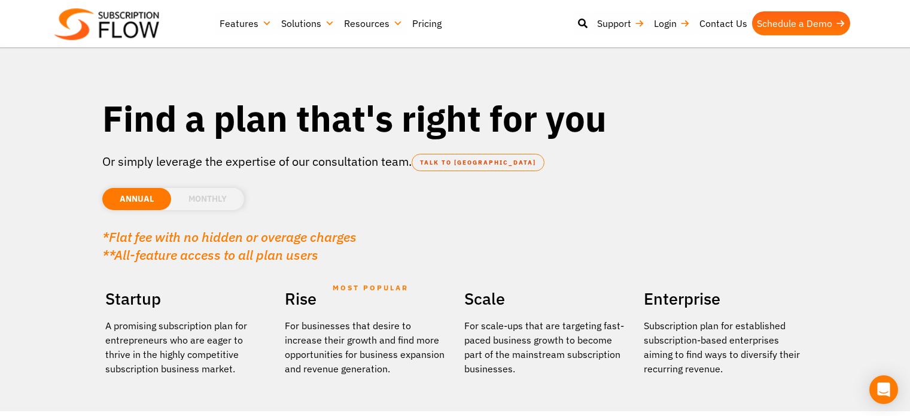 The width and height of the screenshot is (910, 416). Describe the element at coordinates (801, 23) in the screenshot. I see `a: Schedule a Demo` at that location.